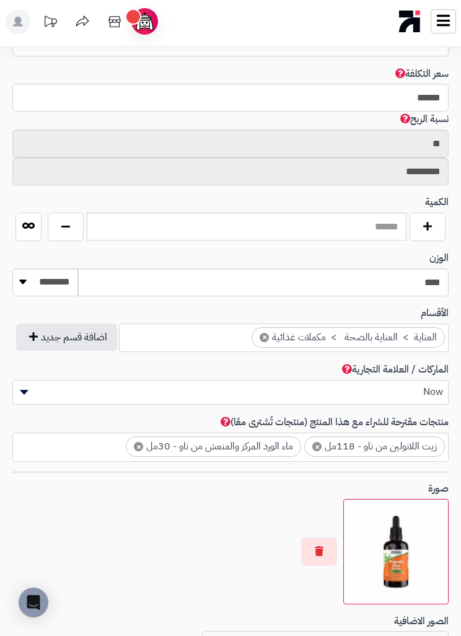 This screenshot has width=461, height=636. I want to click on label: صورة, so click(438, 489).